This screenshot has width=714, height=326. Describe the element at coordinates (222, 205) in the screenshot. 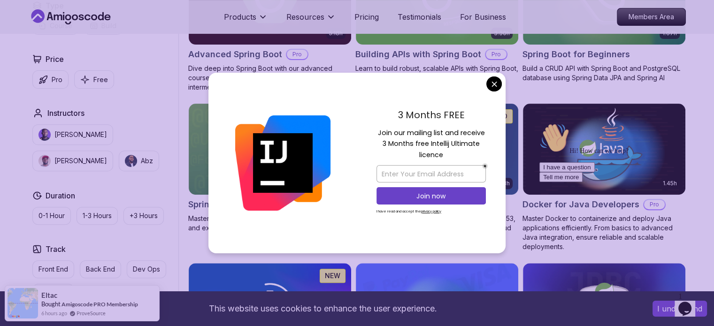

I see `h2: Spring Data JPA` at that location.